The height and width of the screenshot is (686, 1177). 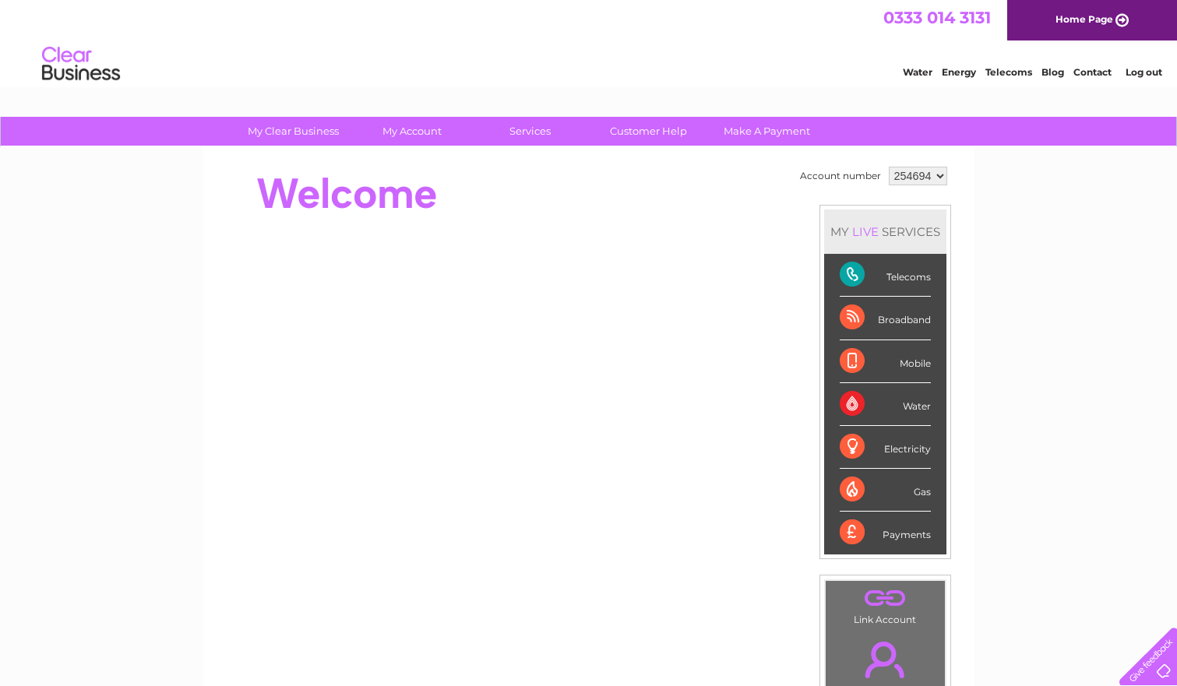 What do you see at coordinates (81, 64) in the screenshot?
I see `img: logo.png` at bounding box center [81, 64].